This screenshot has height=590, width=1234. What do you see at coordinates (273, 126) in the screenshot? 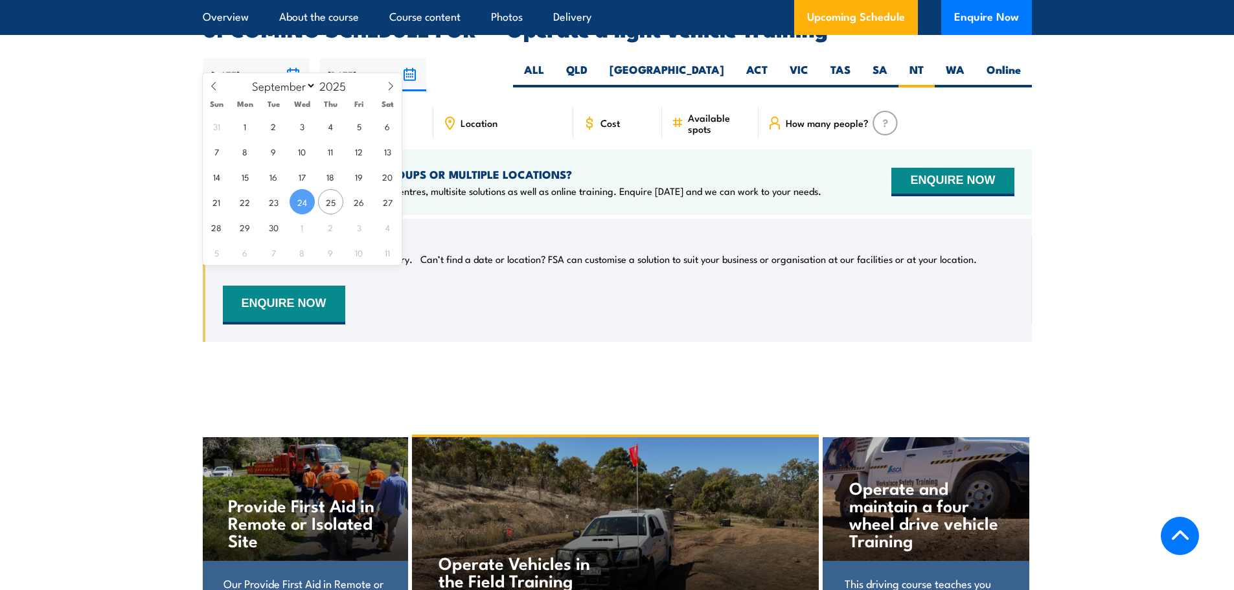
I see `span: September 2, 2025` at bounding box center [273, 126].